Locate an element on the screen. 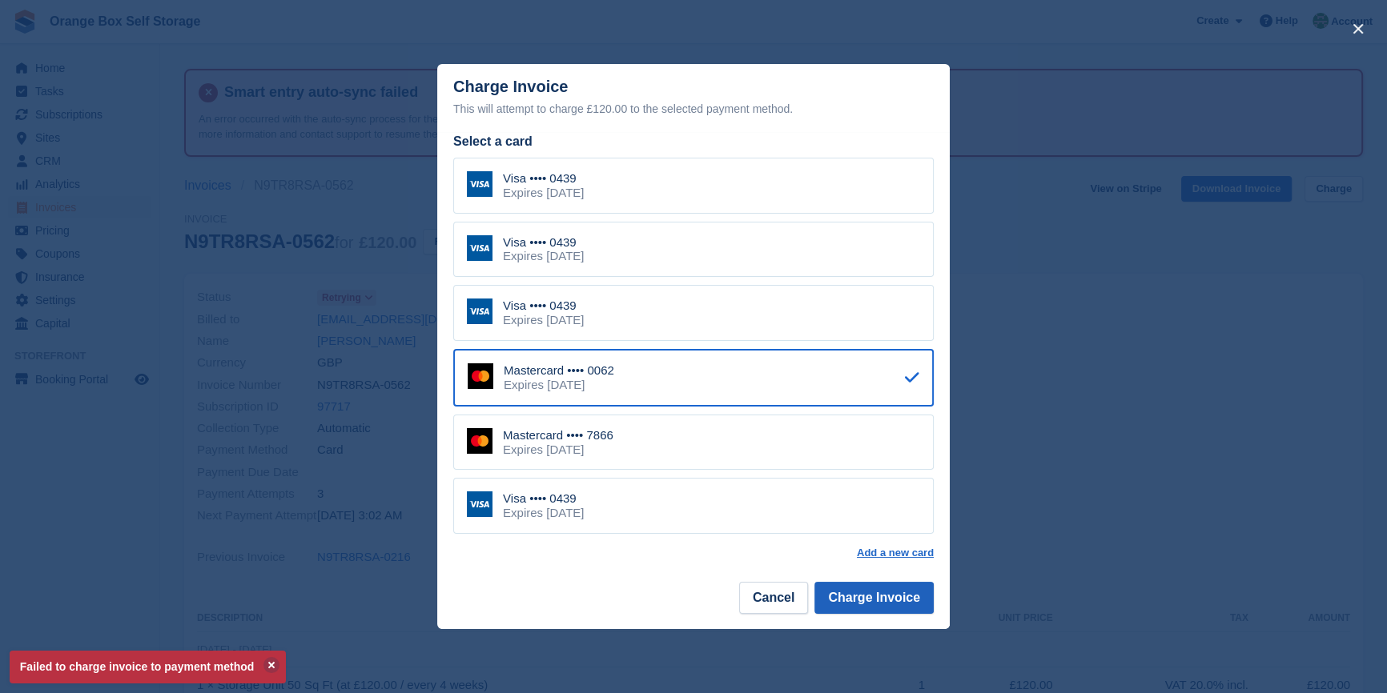 The height and width of the screenshot is (693, 1387). p: Failed to charge invoice to payment method is located at coordinates (147, 667).